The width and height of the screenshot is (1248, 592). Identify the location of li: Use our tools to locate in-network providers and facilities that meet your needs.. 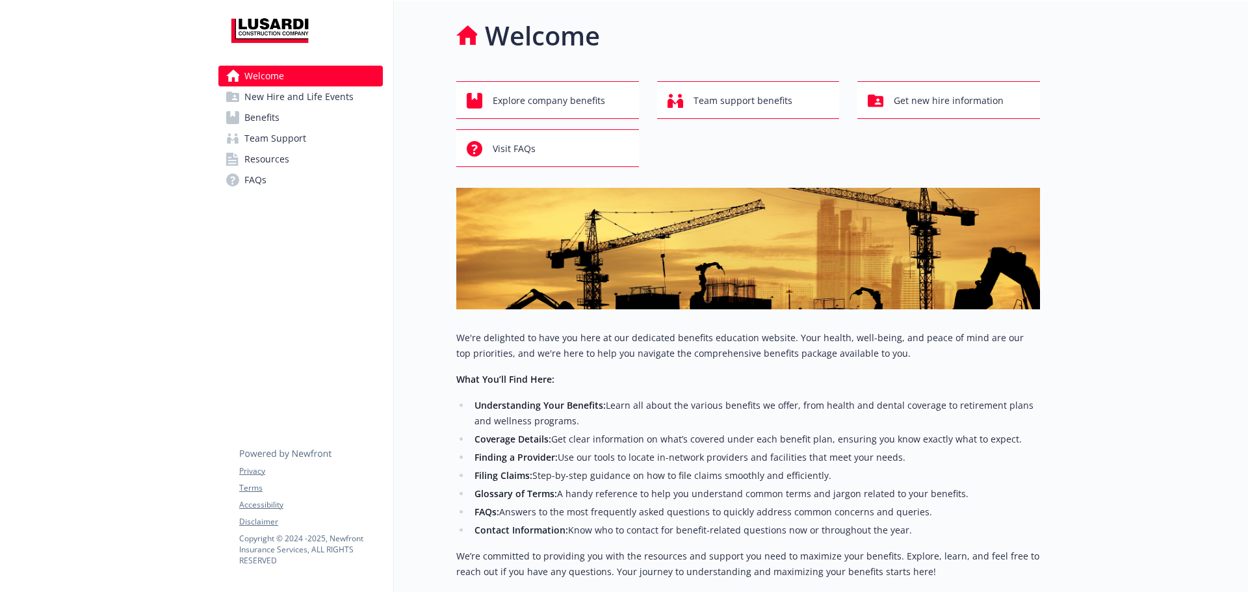
(755, 458).